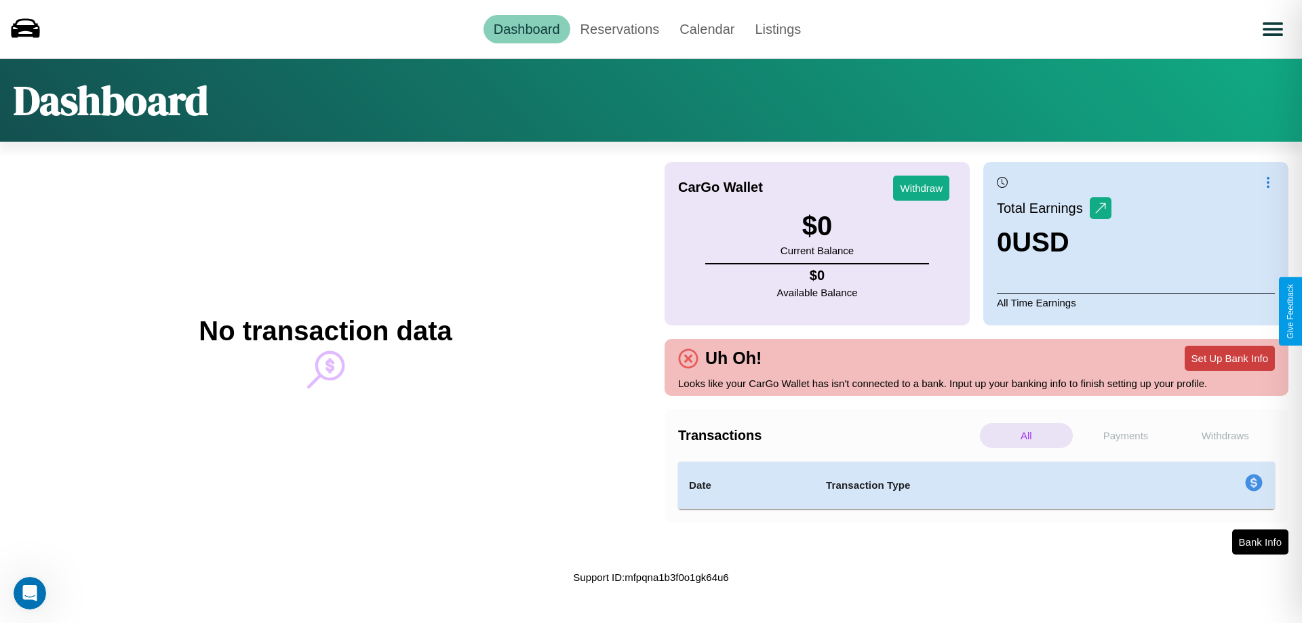 This screenshot has width=1302, height=623. I want to click on h4: CarGo Wallet, so click(720, 187).